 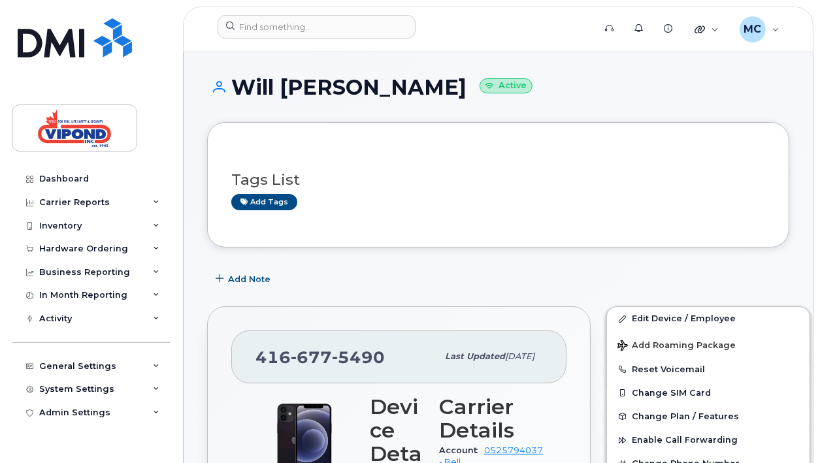 What do you see at coordinates (358, 357) in the screenshot?
I see `span: 5490` at bounding box center [358, 357].